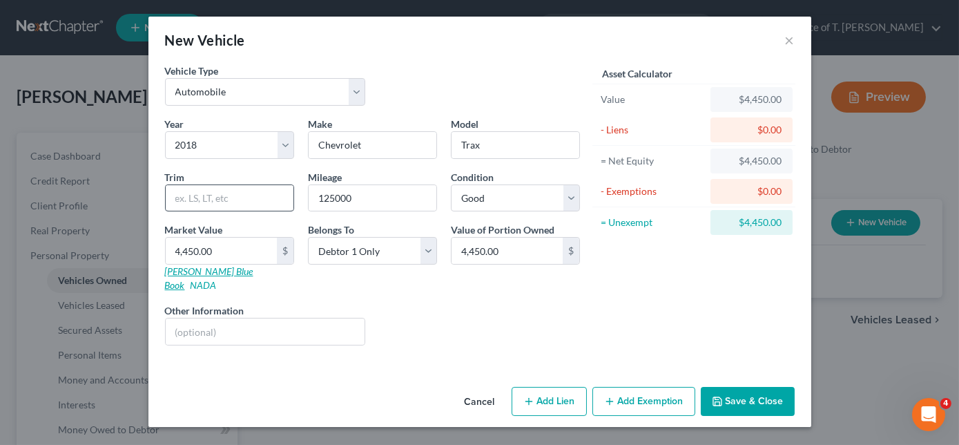 The height and width of the screenshot is (445, 959). Describe the element at coordinates (503, 229) in the screenshot. I see `label: Value of Portion Owned` at that location.